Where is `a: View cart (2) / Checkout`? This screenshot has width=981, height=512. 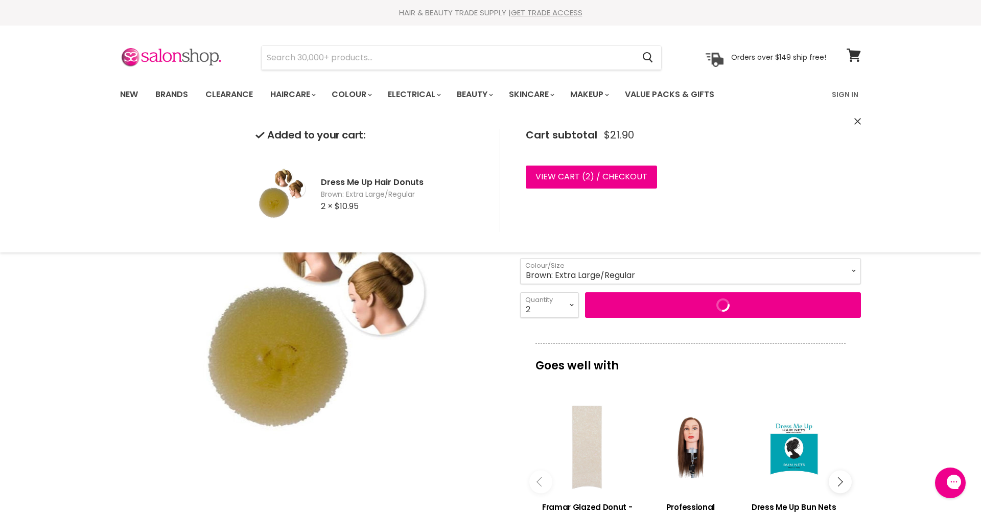 a: View cart (2) / Checkout is located at coordinates (591, 177).